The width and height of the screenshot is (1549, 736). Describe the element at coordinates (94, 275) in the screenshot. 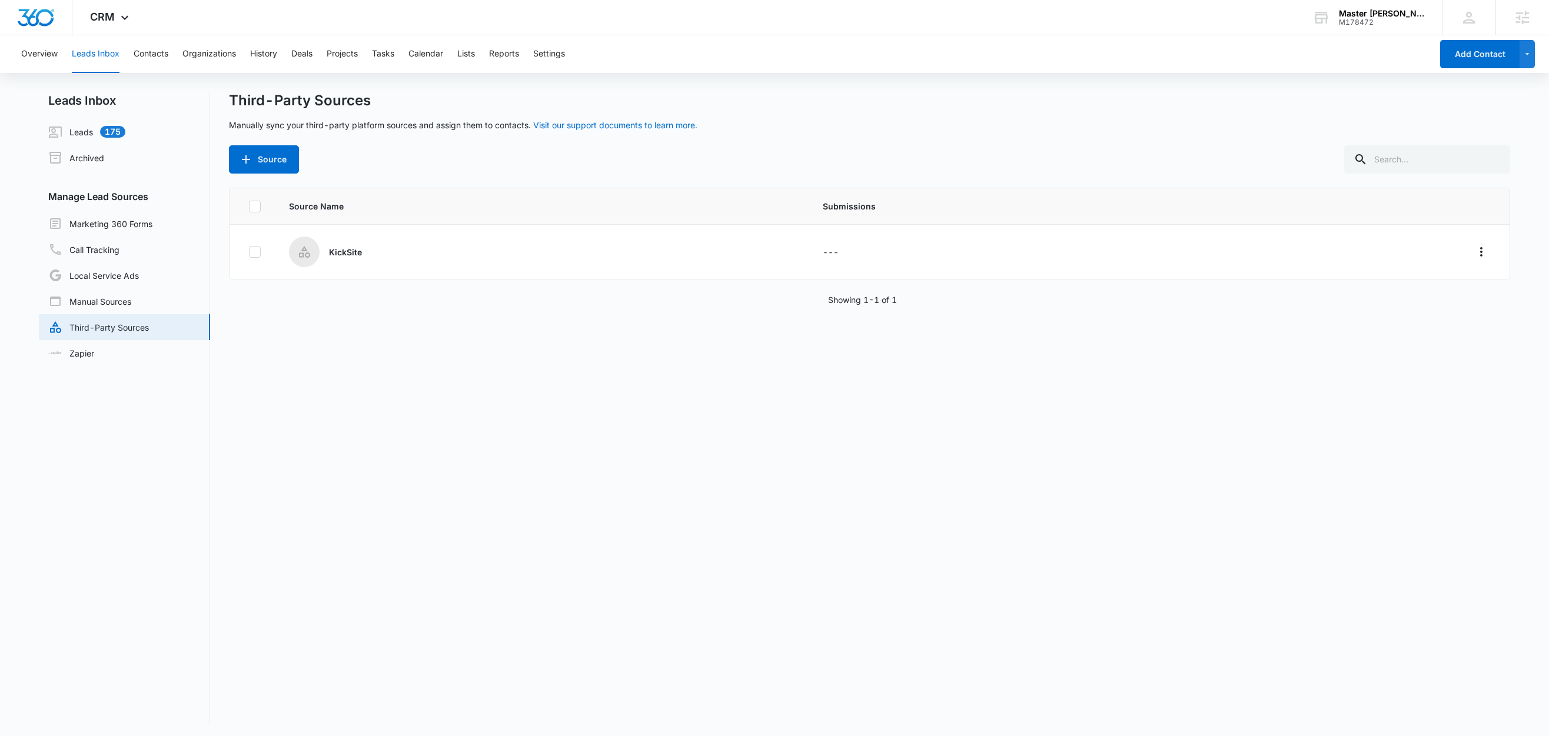

I see `a: Local Service Ads` at that location.